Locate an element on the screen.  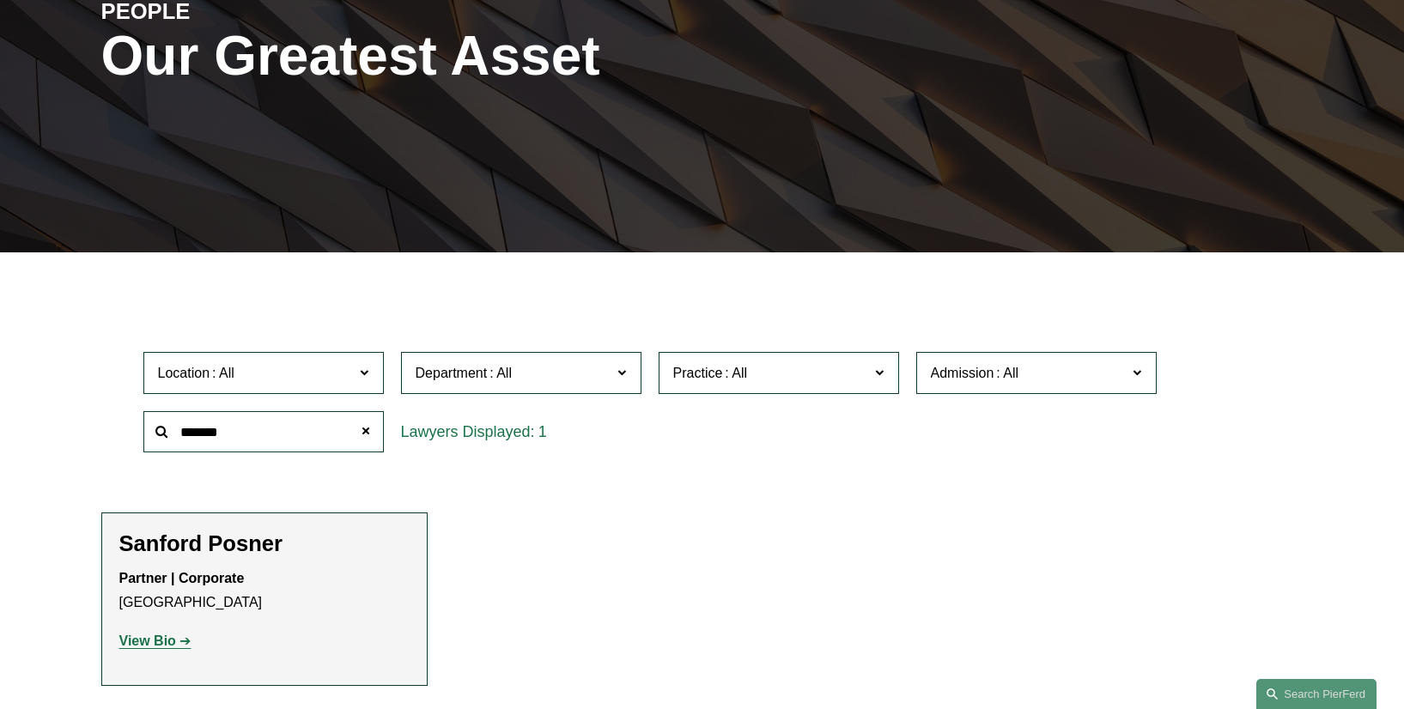
a: View Bio is located at coordinates (155, 641).